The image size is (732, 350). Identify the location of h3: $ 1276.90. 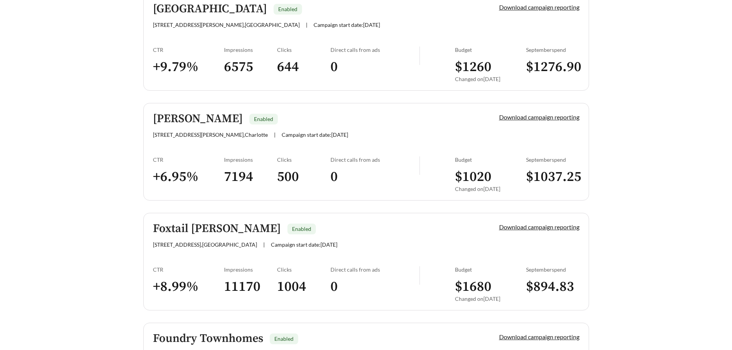
(552, 67).